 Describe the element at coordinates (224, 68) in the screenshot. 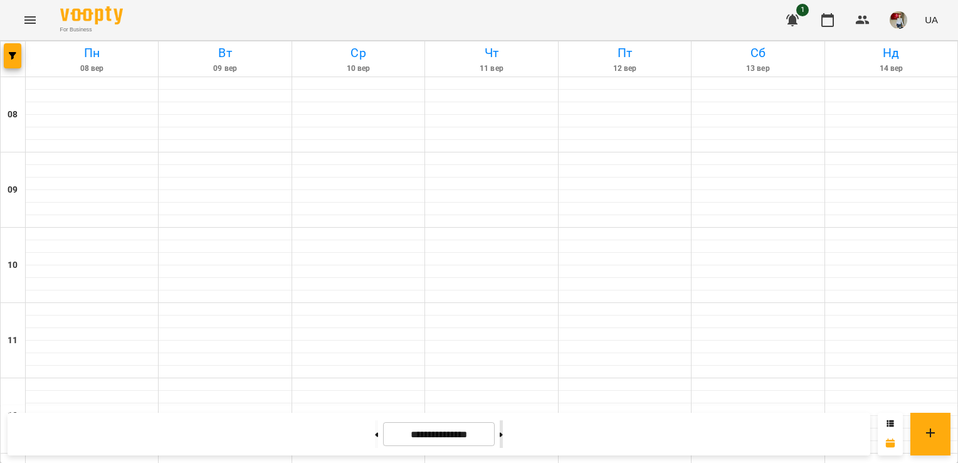

I see `h6: 09 вер` at that location.